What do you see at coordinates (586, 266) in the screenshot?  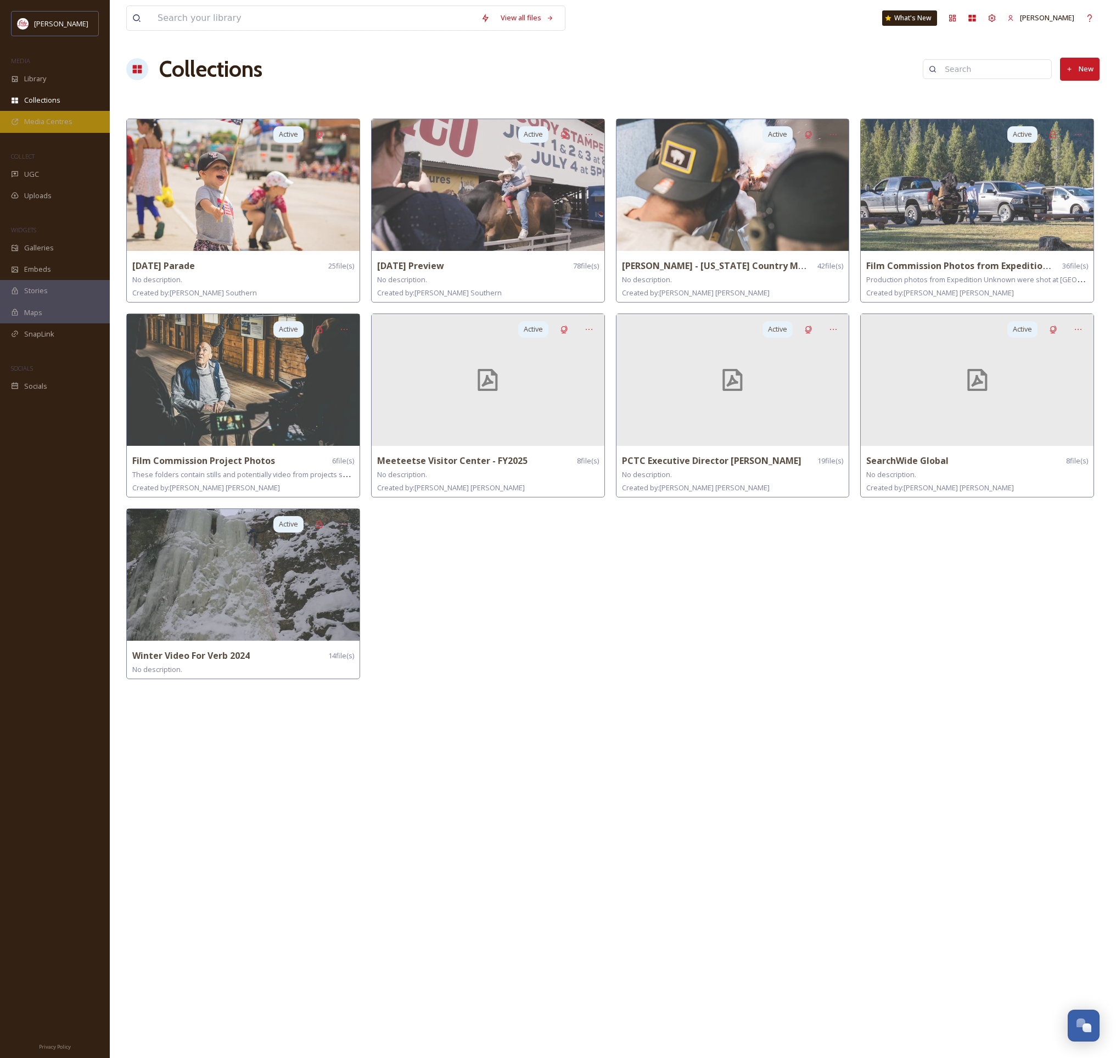 I see `span: 78 file(s)` at bounding box center [586, 266].